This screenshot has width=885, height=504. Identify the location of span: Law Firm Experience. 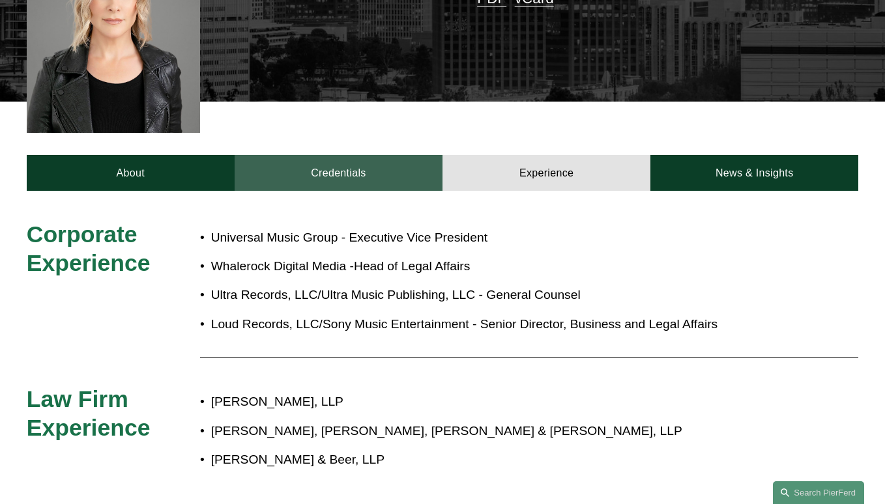
(89, 414).